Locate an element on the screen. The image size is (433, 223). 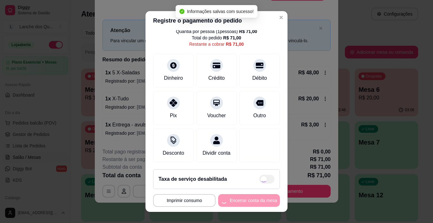
div: Pix is located at coordinates (173, 115).